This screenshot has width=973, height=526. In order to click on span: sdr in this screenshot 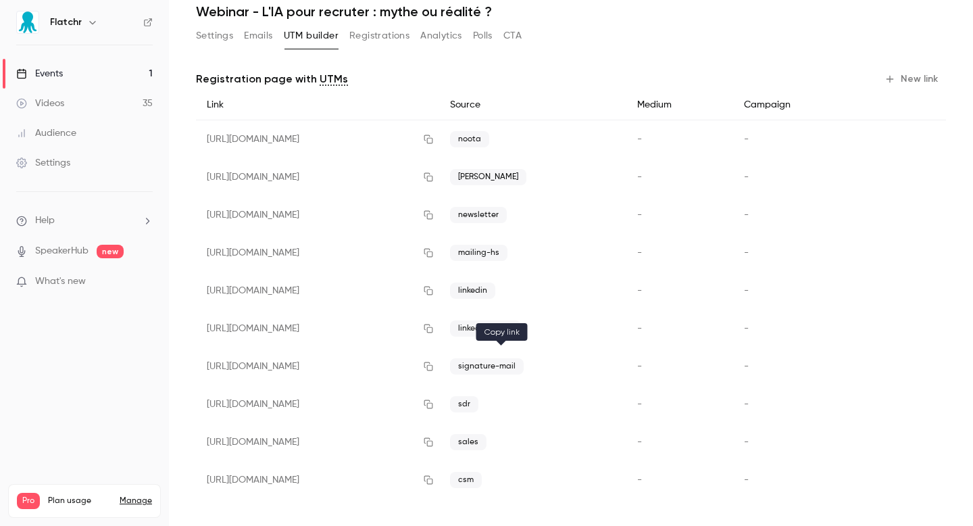, I will do `click(464, 404)`.